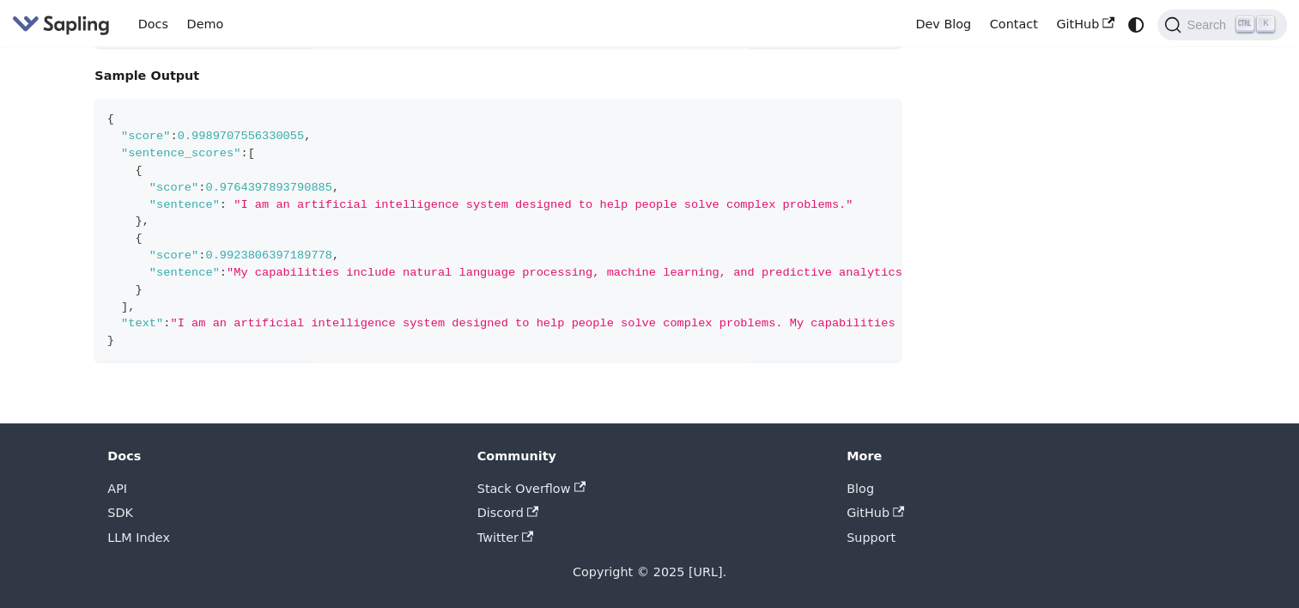 The image size is (1299, 608). Describe the element at coordinates (650, 456) in the screenshot. I see `div: Community` at that location.